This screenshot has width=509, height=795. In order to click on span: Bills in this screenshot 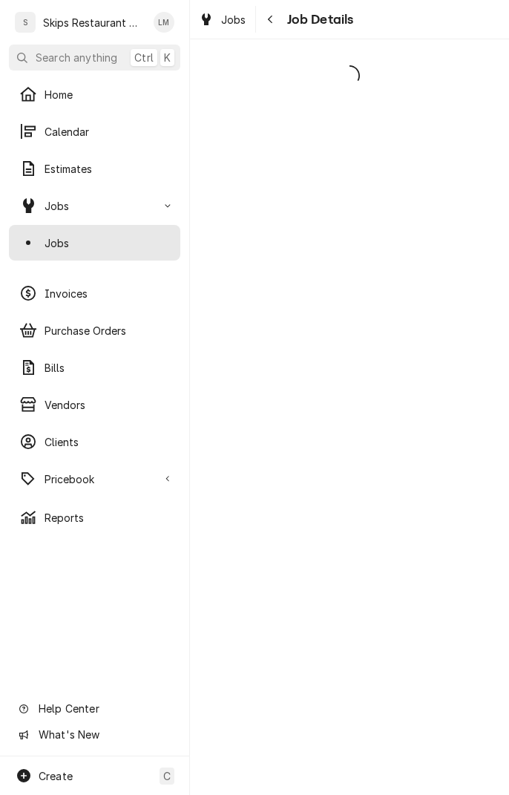, I will do `click(107, 368)`.